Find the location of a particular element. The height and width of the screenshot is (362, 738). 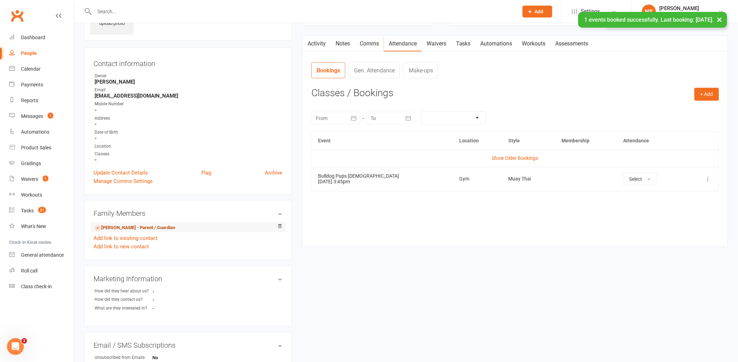

div: Messages is located at coordinates (32, 116).